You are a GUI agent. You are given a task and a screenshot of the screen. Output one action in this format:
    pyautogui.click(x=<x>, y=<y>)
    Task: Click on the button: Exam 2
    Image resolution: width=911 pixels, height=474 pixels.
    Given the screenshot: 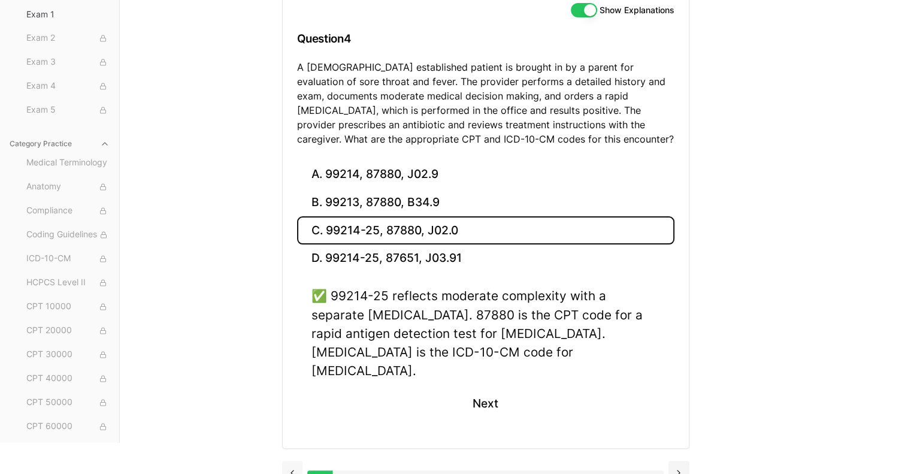 What is the action you would take?
    pyautogui.click(x=68, y=38)
    